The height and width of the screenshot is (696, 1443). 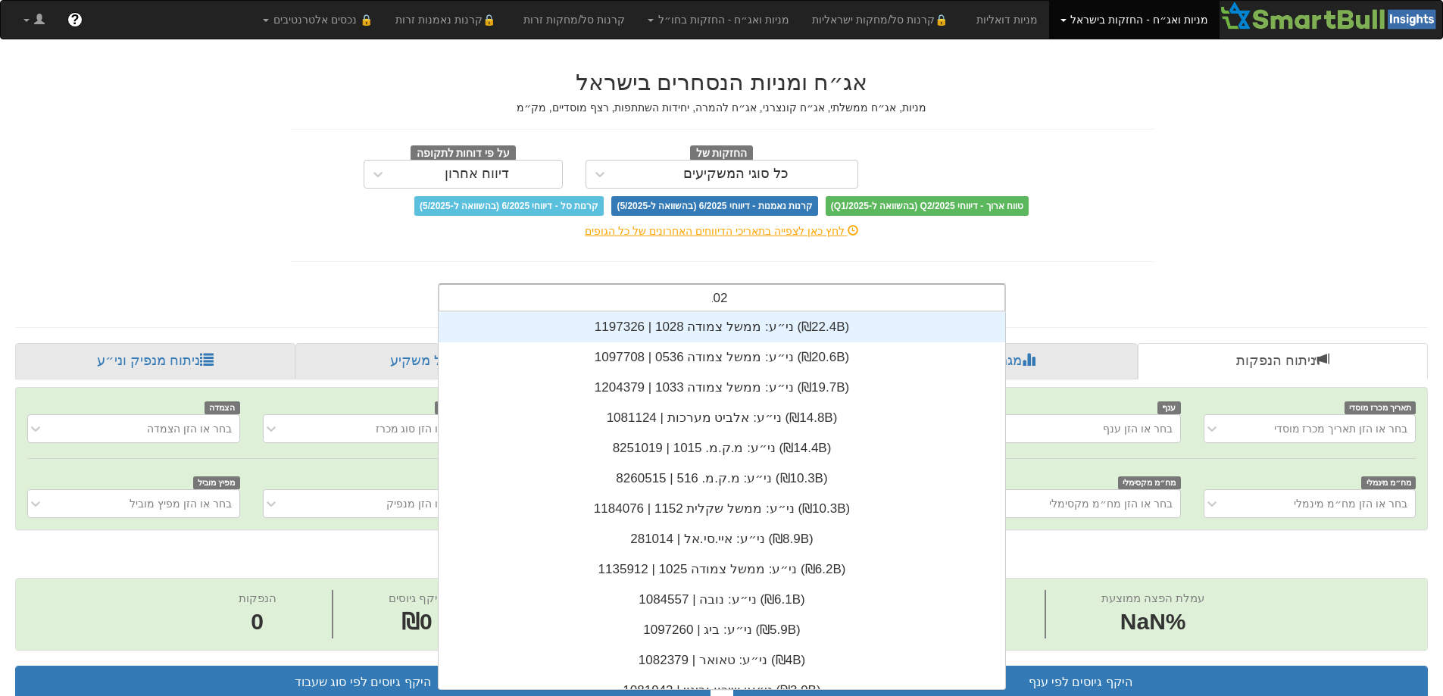 What do you see at coordinates (722, 539) in the screenshot?
I see `div: ני״ע: ‏איי.סי.אל | 281014 ‎(₪8.9B)‎` at bounding box center [722, 539].